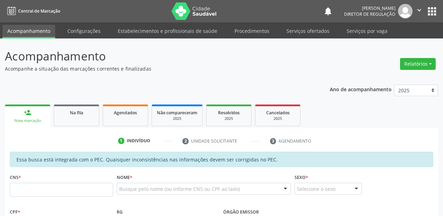 This screenshot has width=443, height=216. Describe the element at coordinates (15, 177) in the screenshot. I see `label: CNS` at that location.